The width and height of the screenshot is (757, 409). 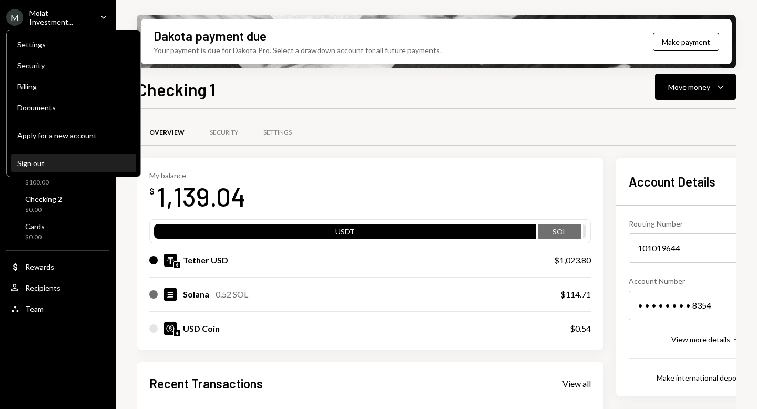 I want to click on div: Your payment is due for Dakota Pro. Select a drawdown account for all future payments., so click(x=297, y=50).